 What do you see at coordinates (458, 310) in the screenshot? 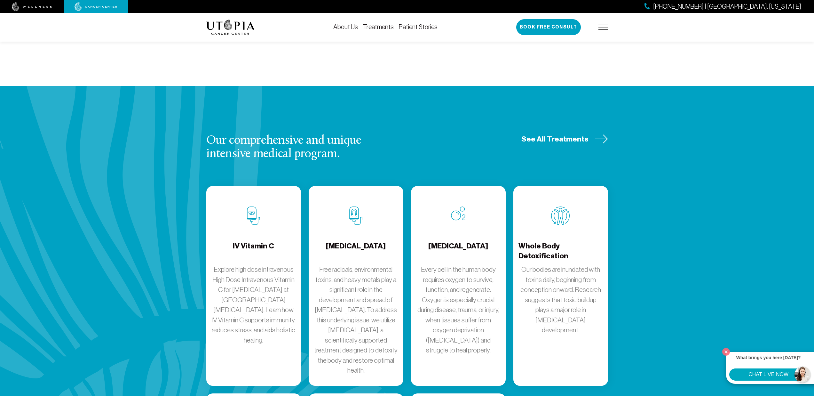
I see `p: Every cell in the human body requires oxygen to survive, function, and regenerate. Oxygen is espe...` at bounding box center [458, 310].